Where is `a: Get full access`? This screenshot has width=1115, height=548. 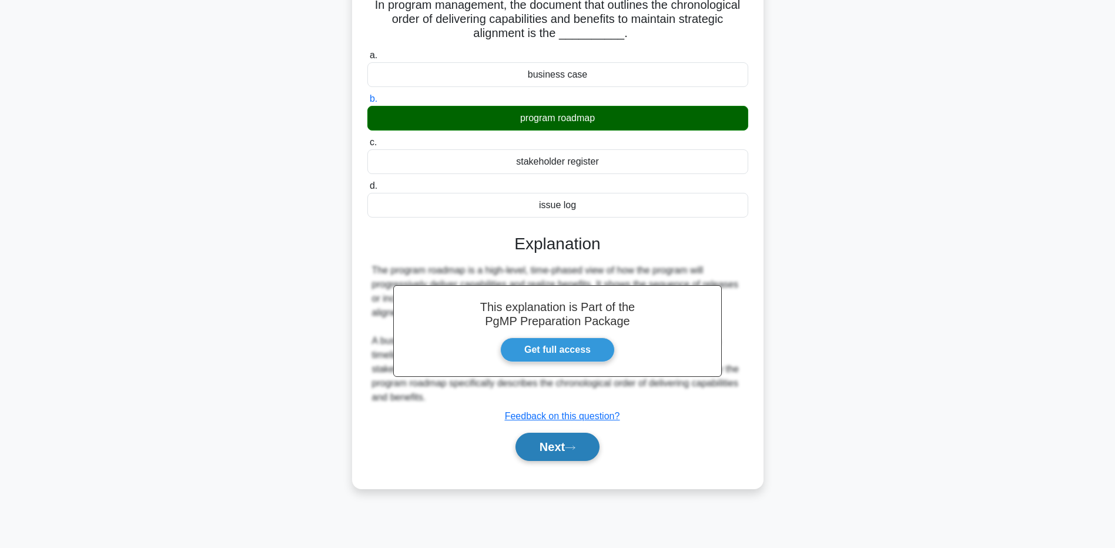
a: Get full access is located at coordinates (557, 350).